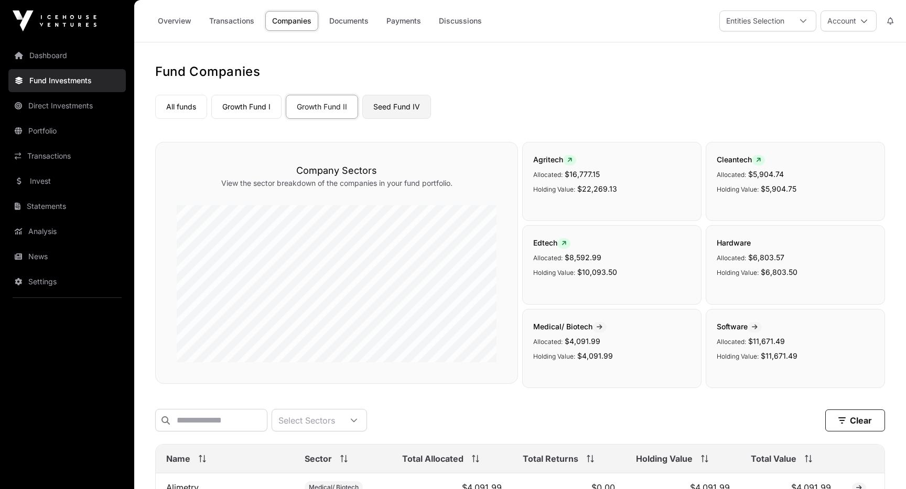 The image size is (906, 489). I want to click on span: Software, so click(739, 326).